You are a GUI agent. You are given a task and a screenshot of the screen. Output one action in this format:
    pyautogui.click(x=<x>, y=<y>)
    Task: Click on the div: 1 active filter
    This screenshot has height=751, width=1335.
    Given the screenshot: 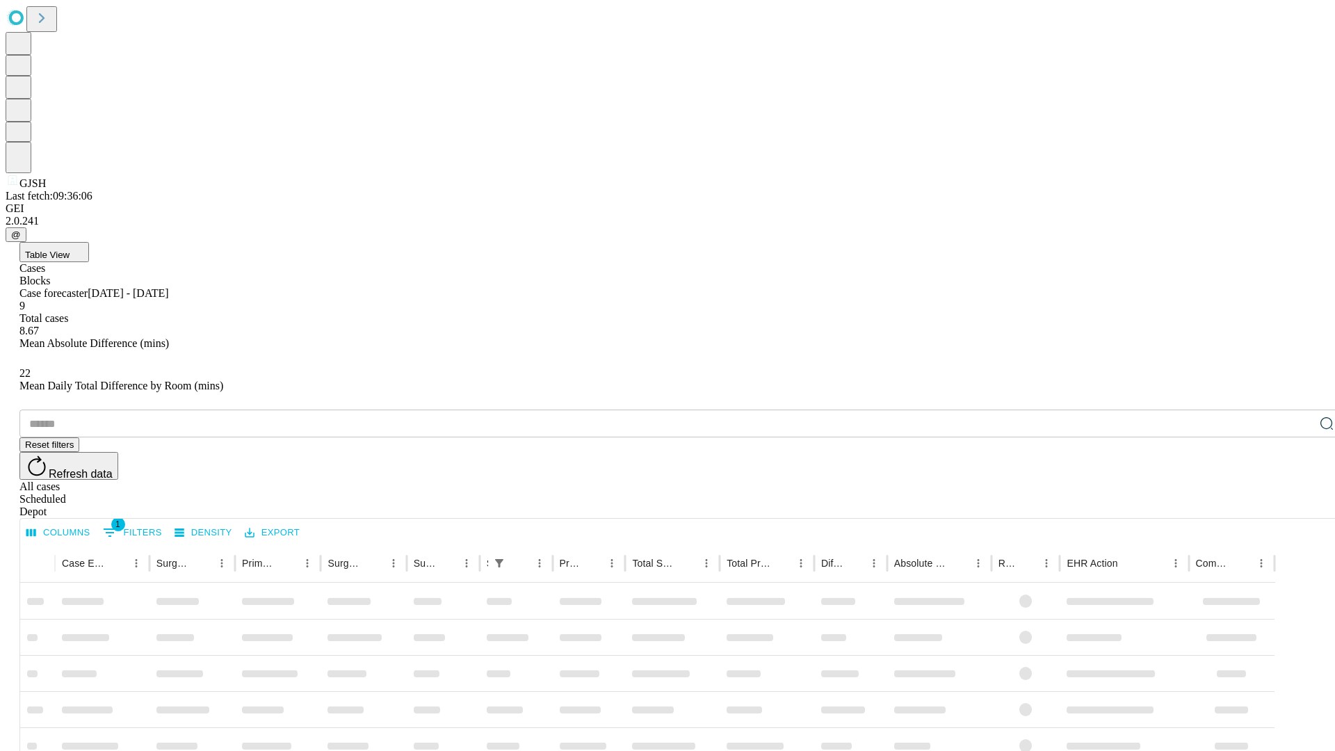 What is the action you would take?
    pyautogui.click(x=499, y=563)
    